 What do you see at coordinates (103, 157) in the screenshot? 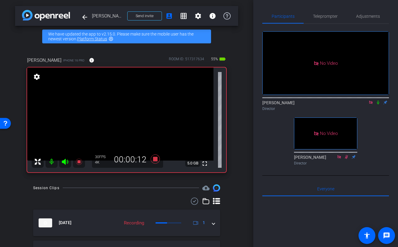
I see `div: 30` at bounding box center [103, 157].